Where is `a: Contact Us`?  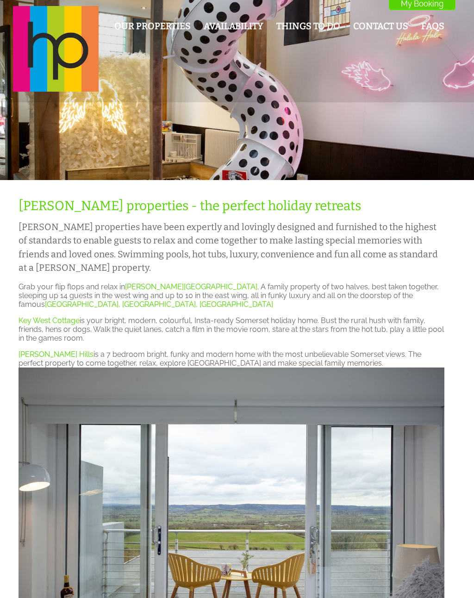 a: Contact Us is located at coordinates (380, 26).